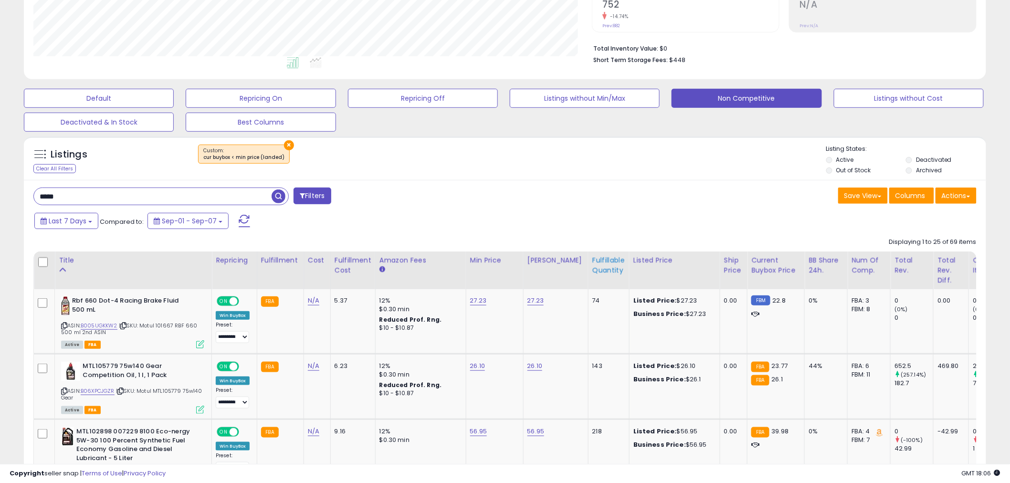 Image resolution: width=1010 pixels, height=483 pixels. Describe the element at coordinates (312, 196) in the screenshot. I see `button: Filters` at that location.